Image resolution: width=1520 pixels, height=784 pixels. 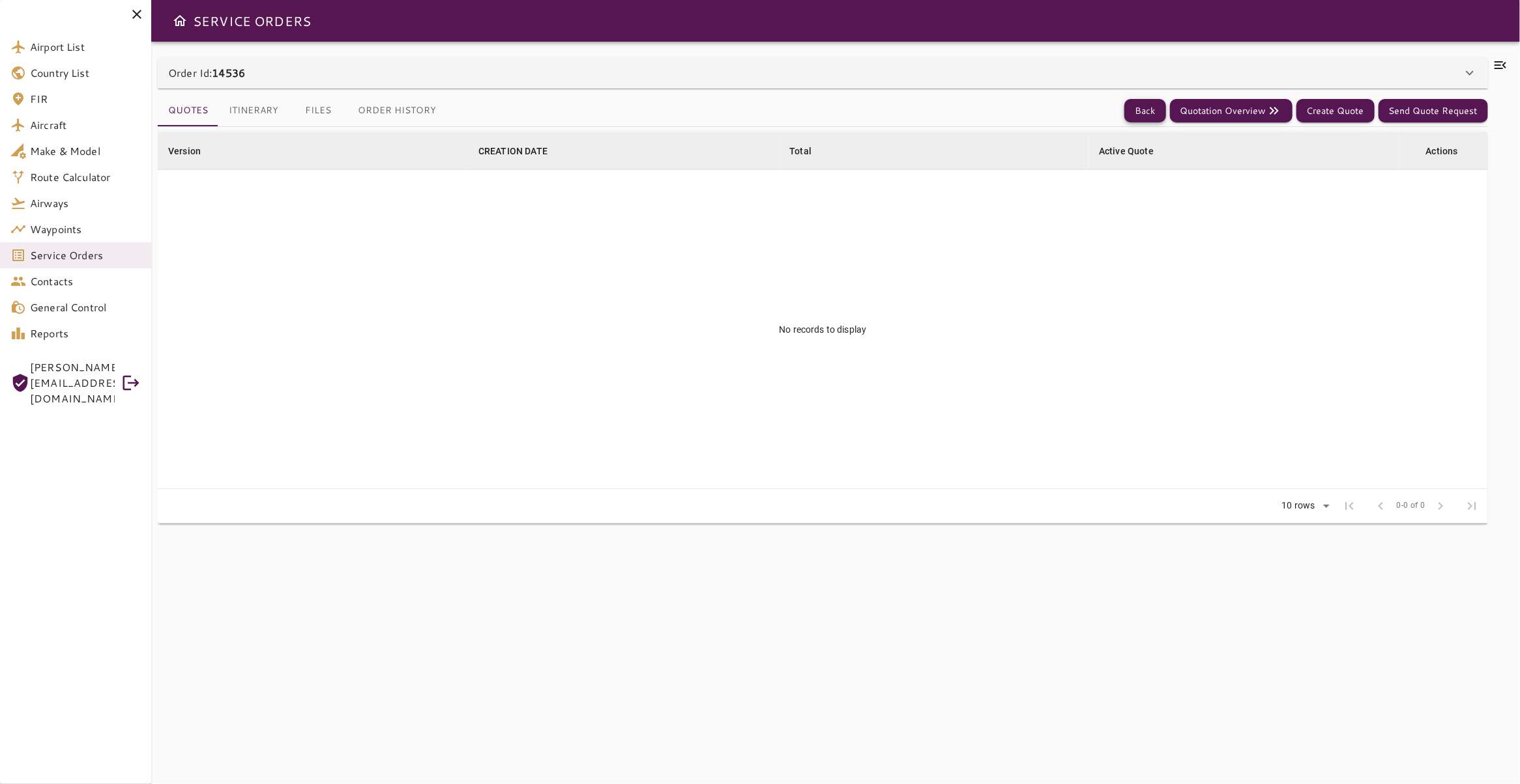 I want to click on span: Service Orders, so click(x=85, y=256).